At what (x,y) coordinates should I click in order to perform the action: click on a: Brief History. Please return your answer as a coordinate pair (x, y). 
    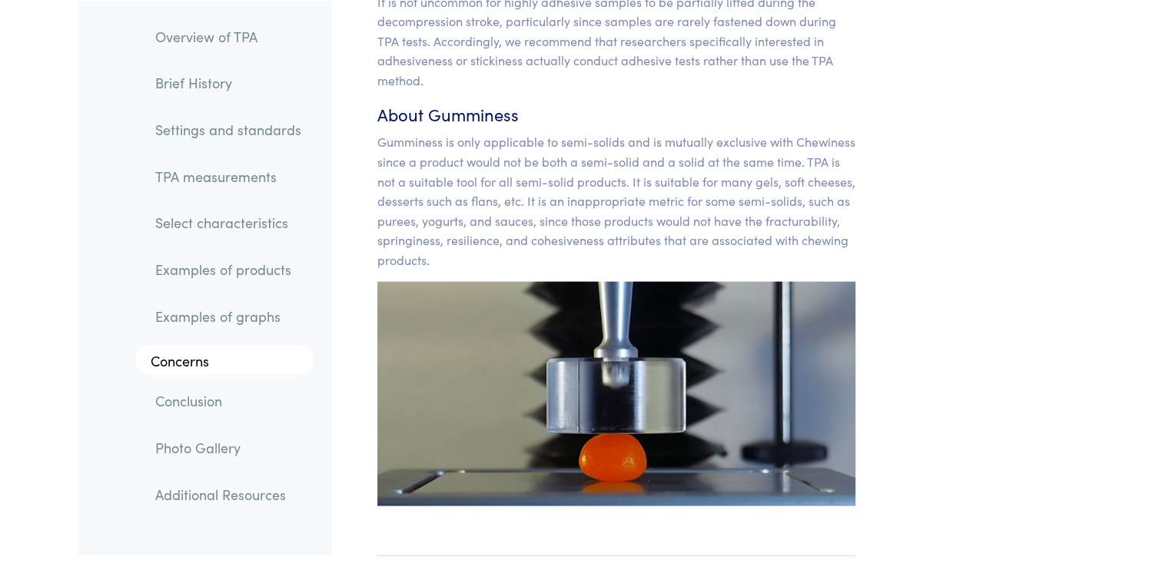
    Looking at the image, I should click on (228, 83).